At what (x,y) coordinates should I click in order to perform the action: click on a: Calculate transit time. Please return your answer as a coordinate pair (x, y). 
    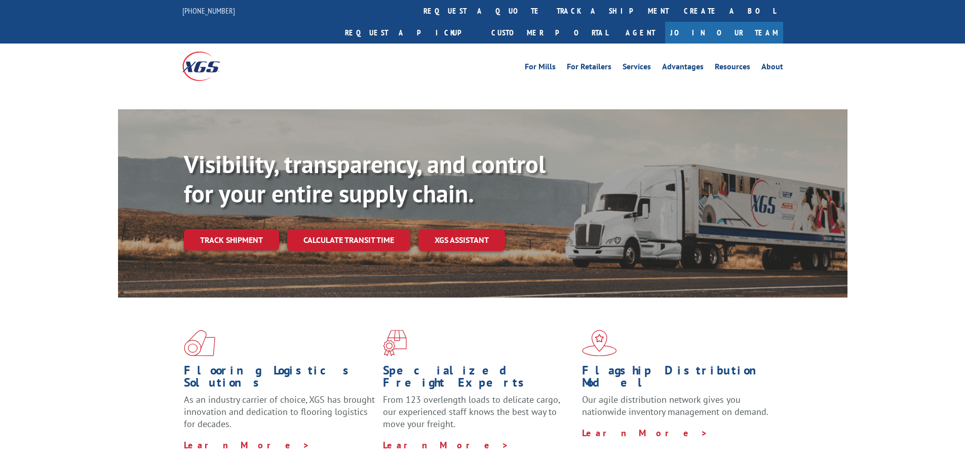
    Looking at the image, I should click on (348, 240).